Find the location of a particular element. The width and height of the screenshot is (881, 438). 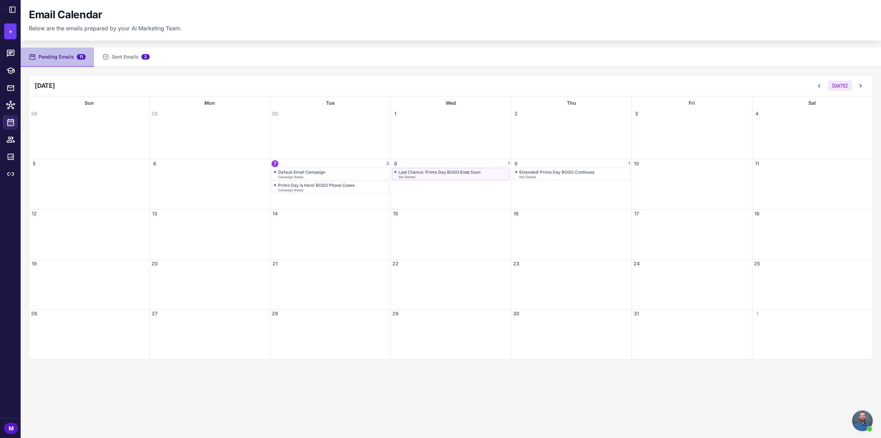

div: Open chat is located at coordinates (863, 420).